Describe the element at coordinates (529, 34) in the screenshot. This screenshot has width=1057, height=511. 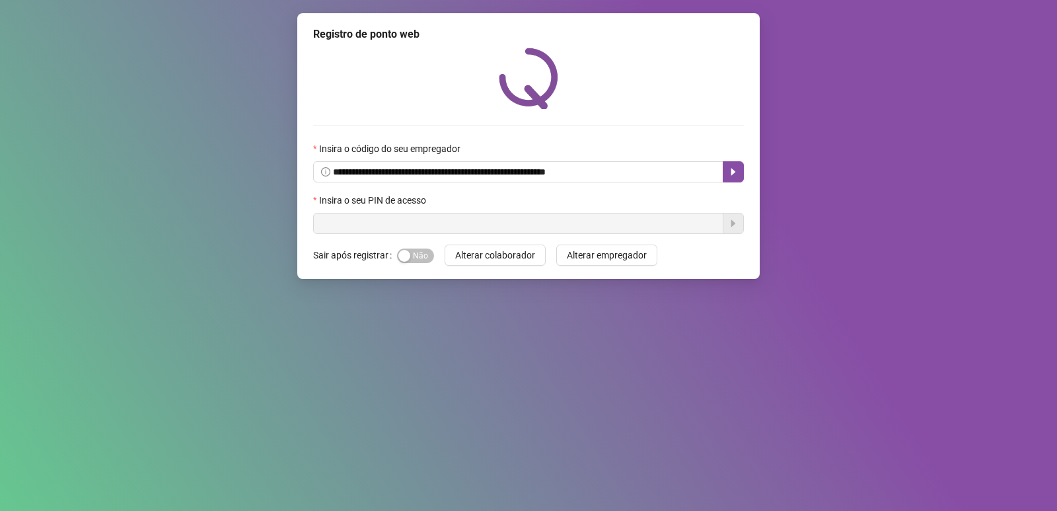
I see `div: Registro de ponto web` at that location.